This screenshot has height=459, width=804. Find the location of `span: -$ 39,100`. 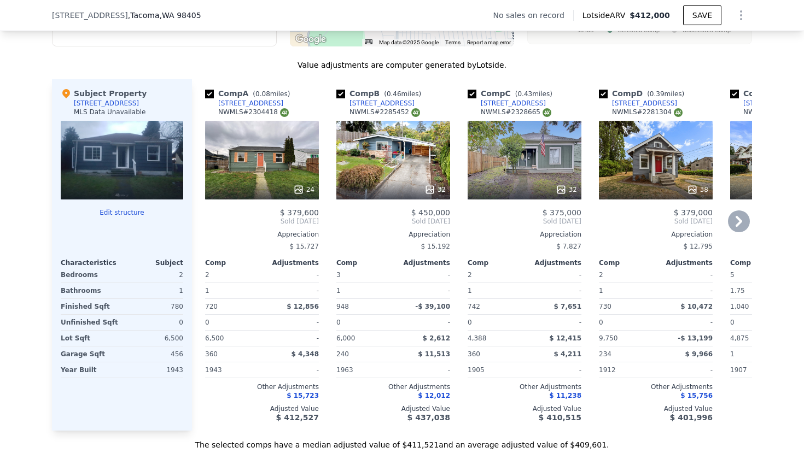

span: -$ 39,100 is located at coordinates (432, 307).